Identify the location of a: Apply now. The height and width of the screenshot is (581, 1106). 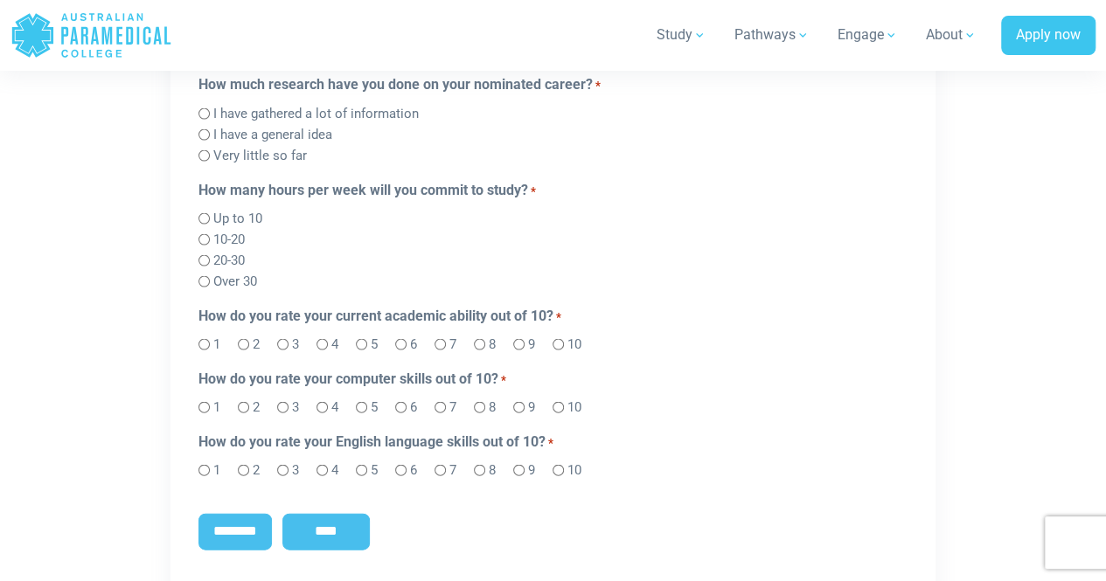
(1048, 36).